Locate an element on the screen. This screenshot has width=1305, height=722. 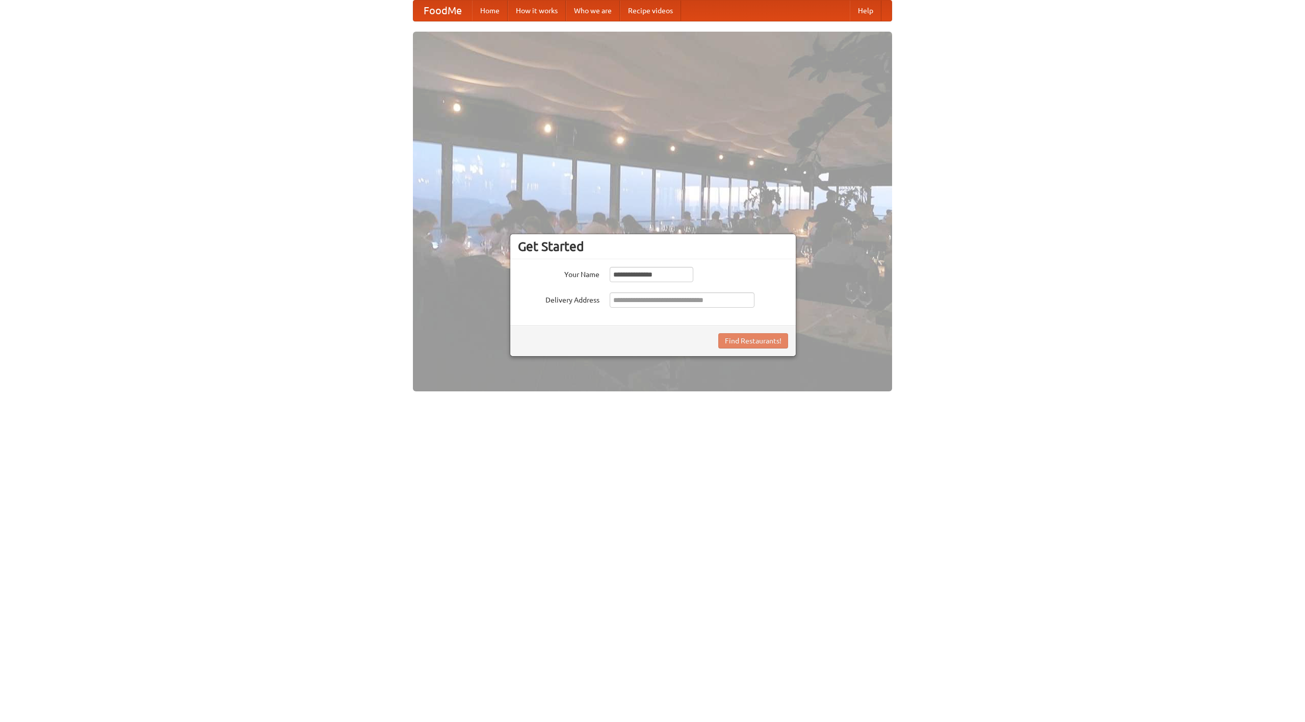
h3: Get Started is located at coordinates (653, 246).